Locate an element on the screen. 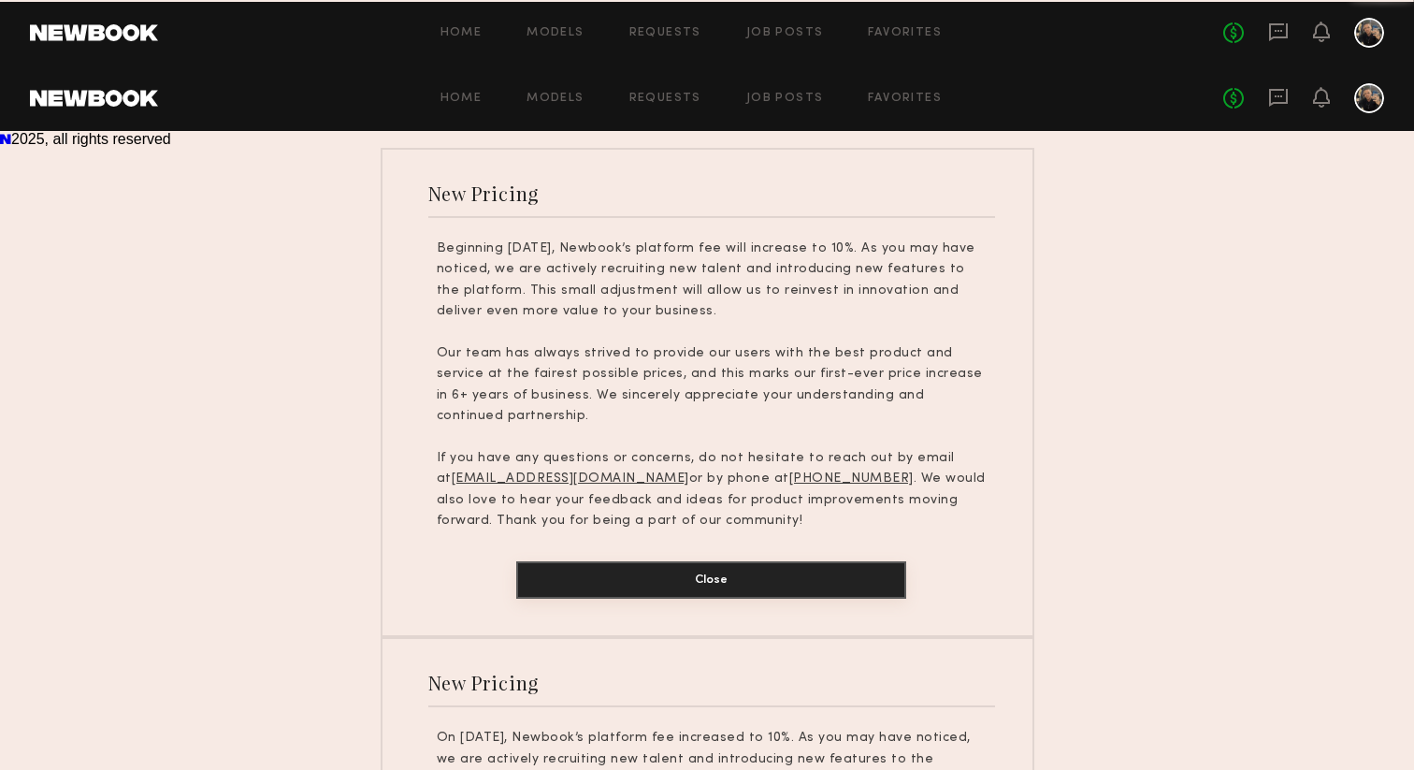 The width and height of the screenshot is (1414, 770). button: Close is located at coordinates (711, 580).